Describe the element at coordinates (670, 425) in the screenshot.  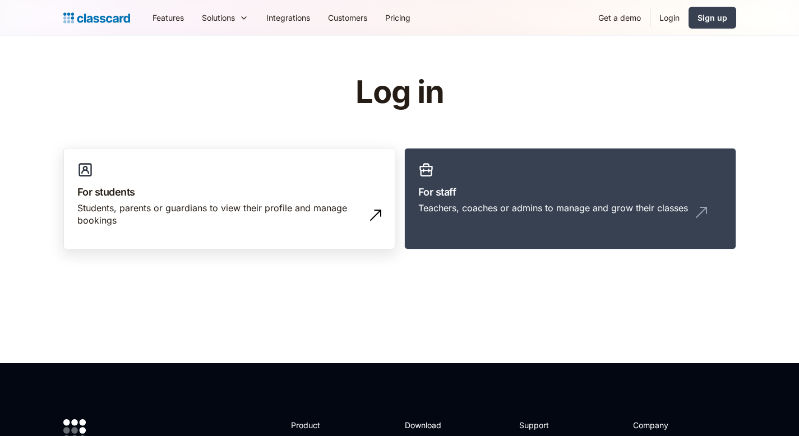
I see `h2: Company` at that location.